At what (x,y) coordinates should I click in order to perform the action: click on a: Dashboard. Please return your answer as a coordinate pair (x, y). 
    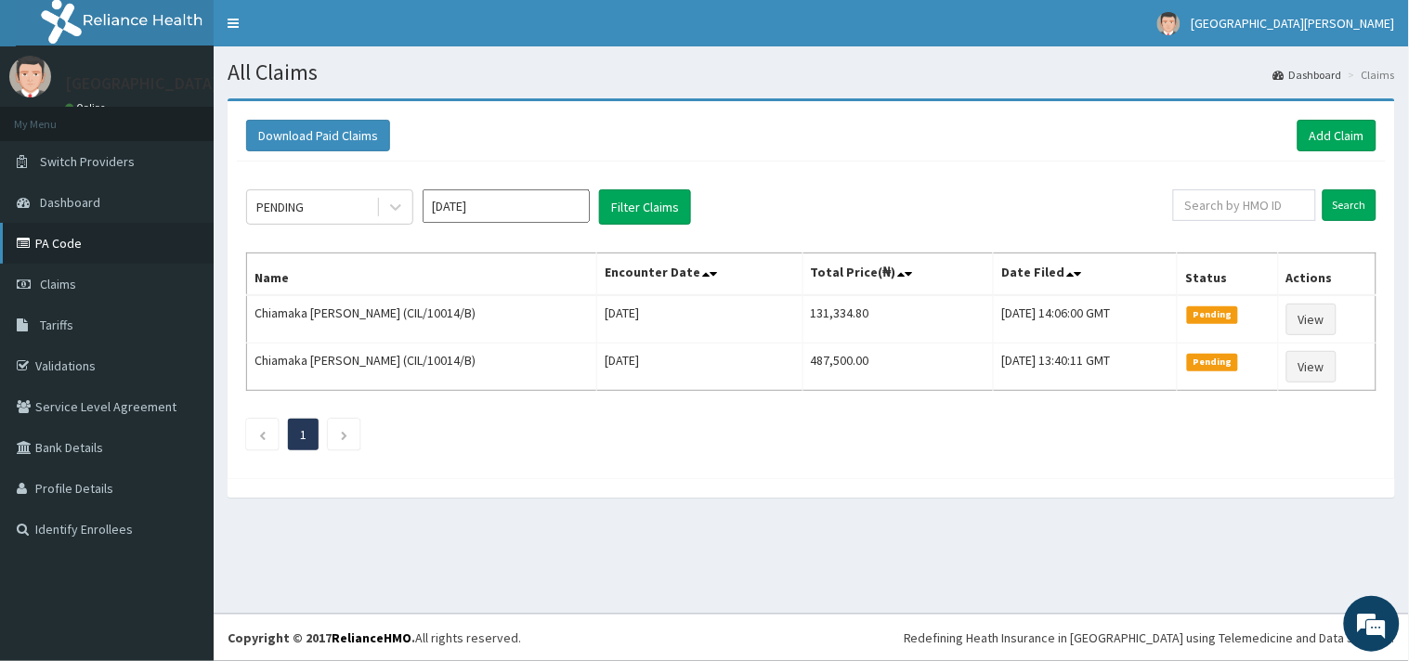
    Looking at the image, I should click on (1308, 74).